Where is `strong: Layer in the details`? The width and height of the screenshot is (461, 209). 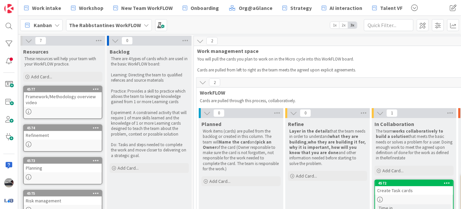
strong: Layer in the details is located at coordinates (310, 131).